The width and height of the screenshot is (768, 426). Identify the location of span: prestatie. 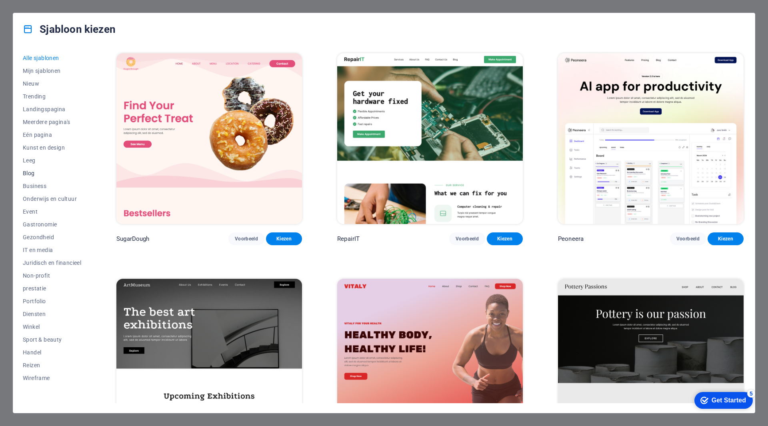
(52, 288).